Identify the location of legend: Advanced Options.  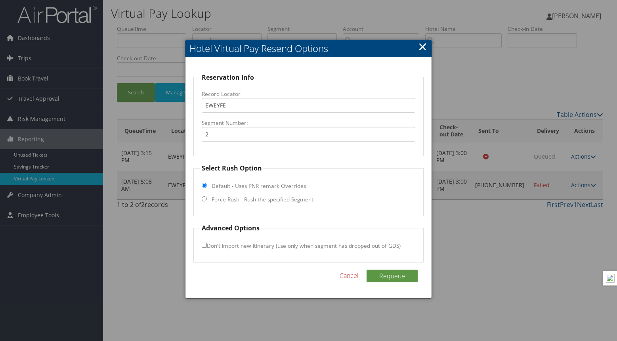
(231, 228).